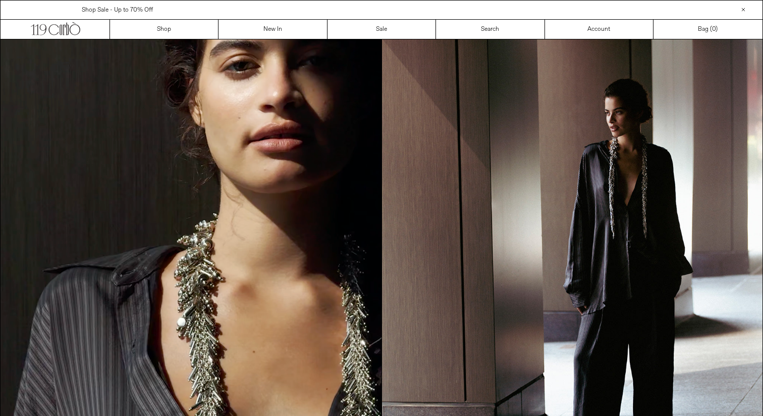  Describe the element at coordinates (714, 29) in the screenshot. I see `span: 0` at that location.